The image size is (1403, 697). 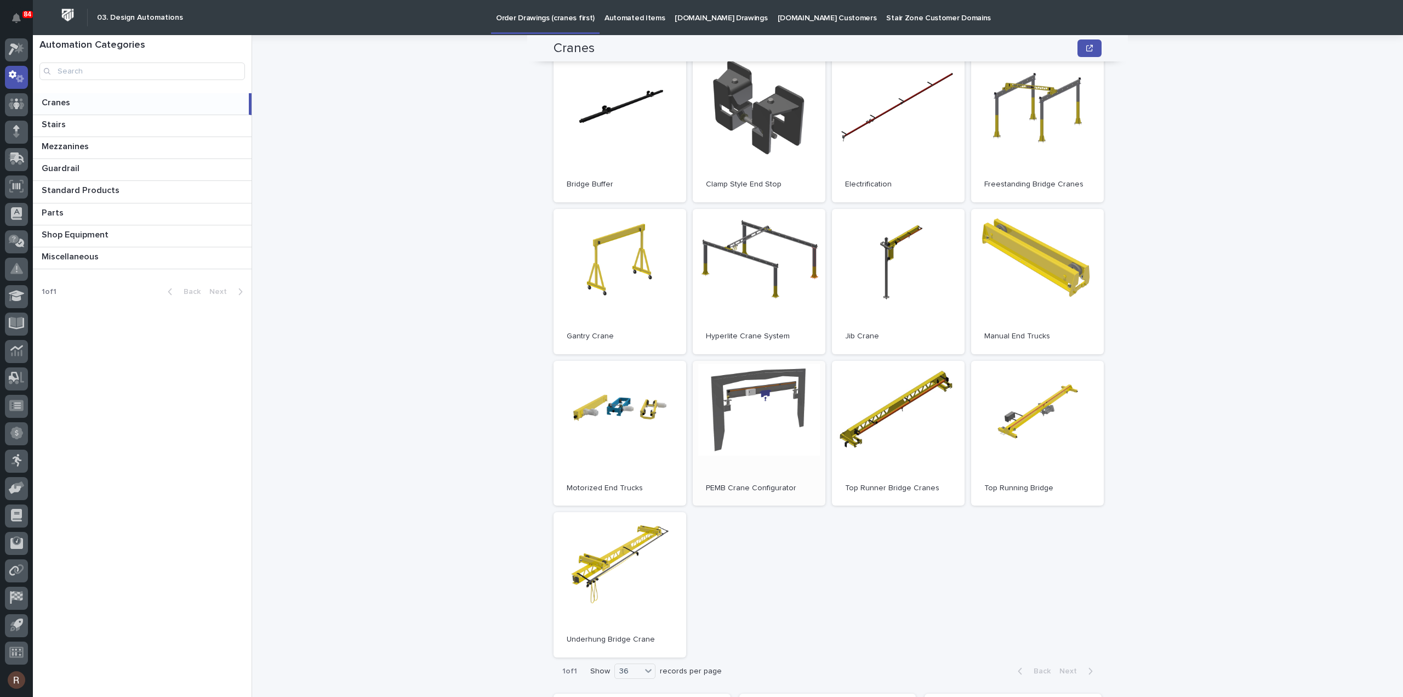 I want to click on a: Underhung Bridge Crane, so click(x=620, y=584).